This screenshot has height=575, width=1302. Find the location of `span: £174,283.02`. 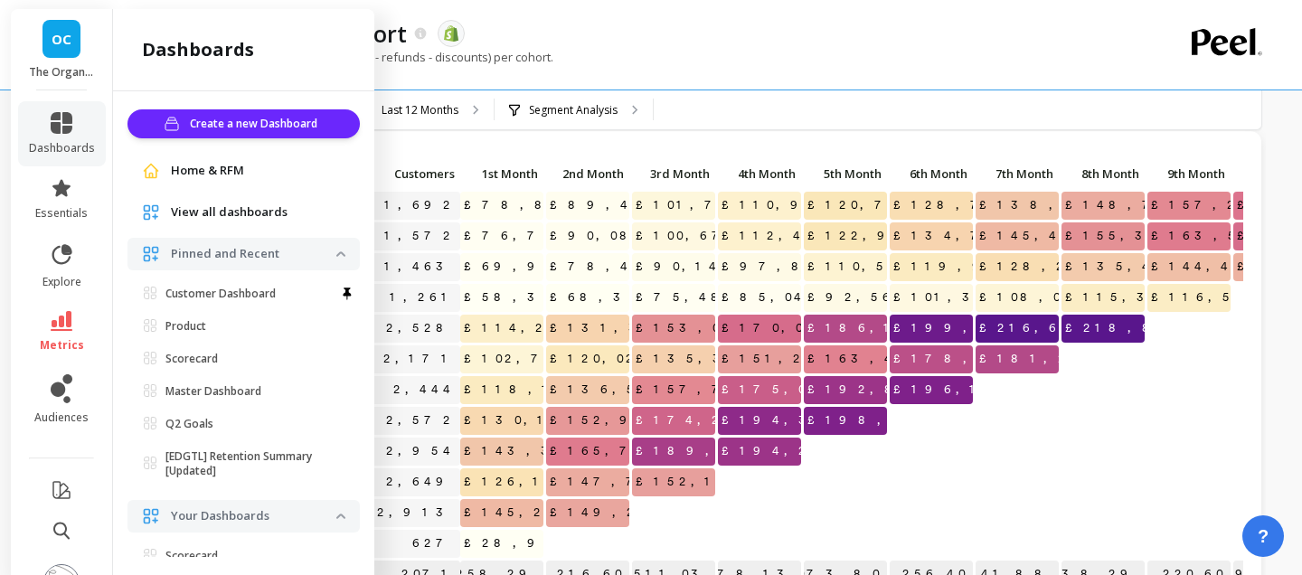

span: £174,283.02 is located at coordinates (714, 420).